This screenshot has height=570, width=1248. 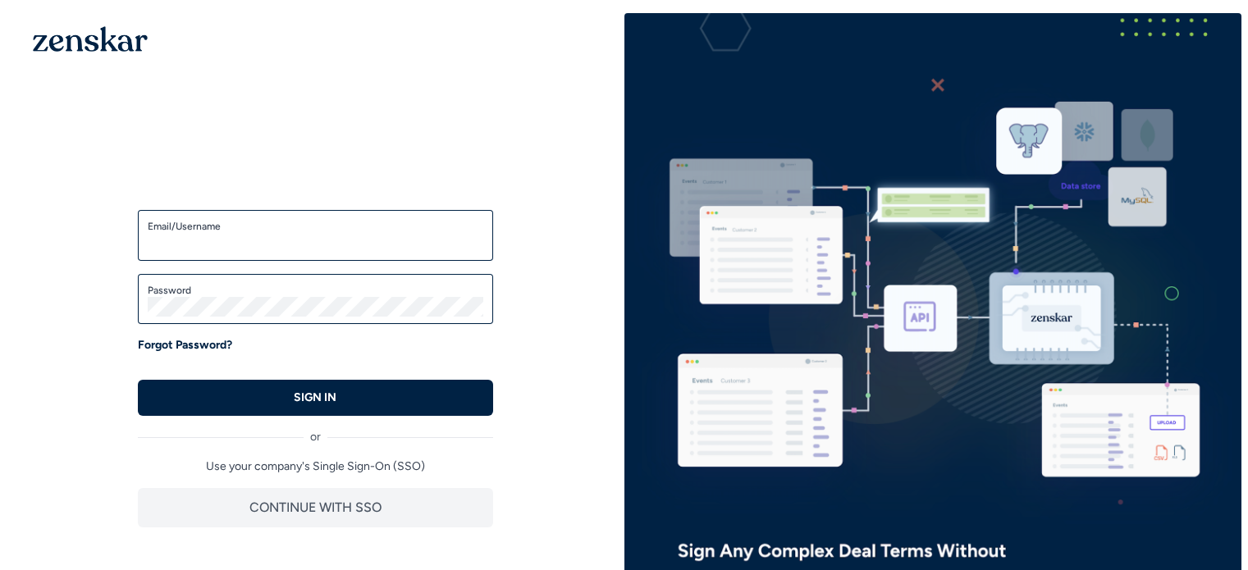 What do you see at coordinates (315, 431) in the screenshot?
I see `div: or` at bounding box center [315, 431].